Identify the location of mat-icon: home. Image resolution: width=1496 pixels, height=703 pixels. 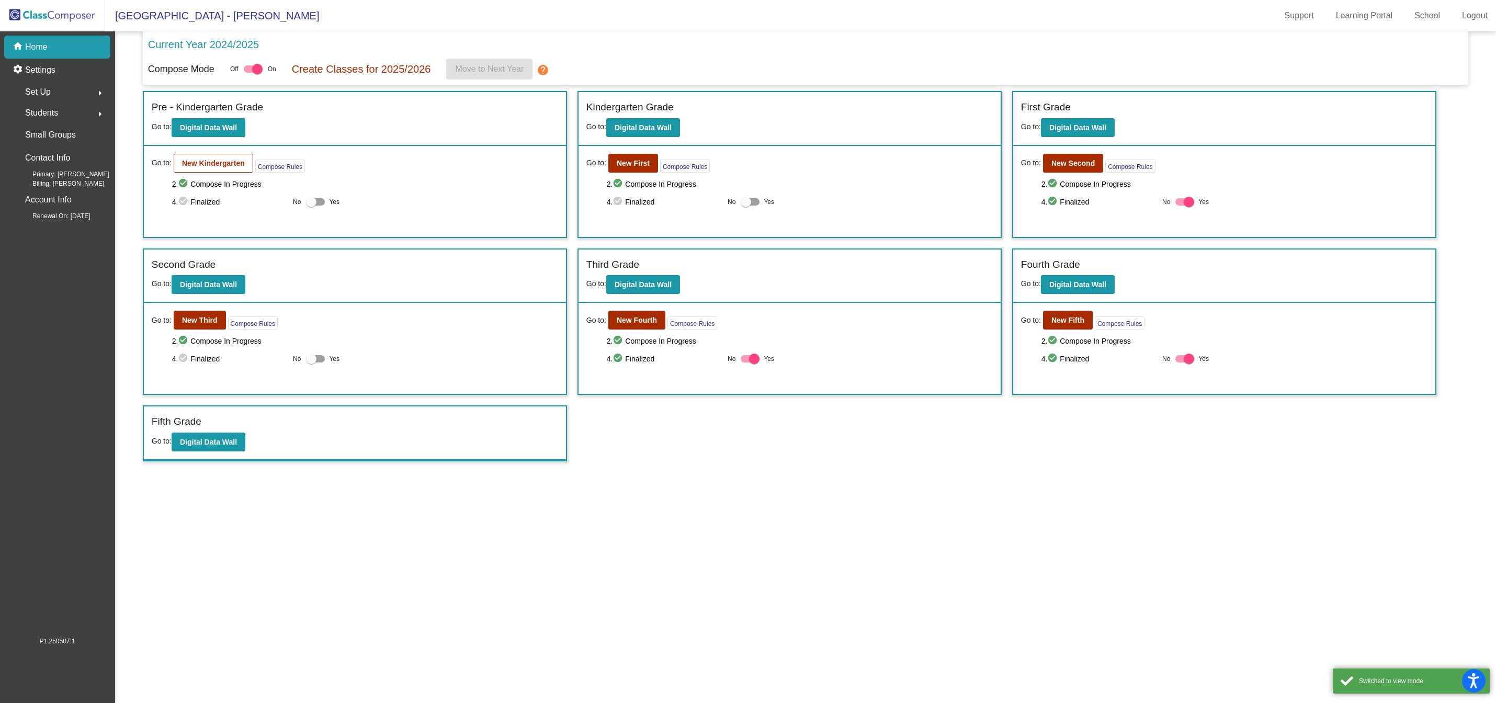
(19, 47).